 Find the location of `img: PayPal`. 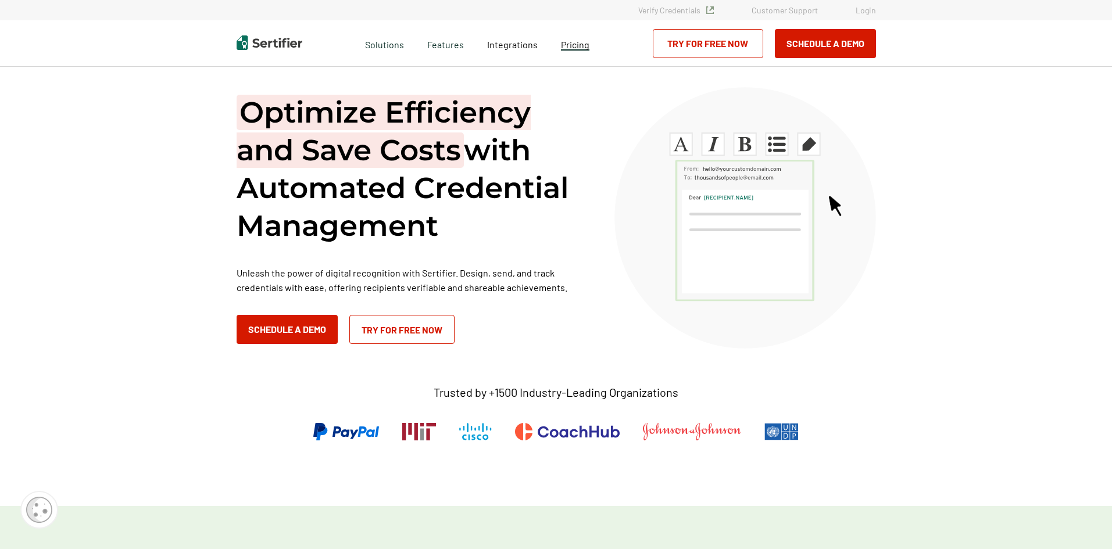

img: PayPal is located at coordinates (346, 432).